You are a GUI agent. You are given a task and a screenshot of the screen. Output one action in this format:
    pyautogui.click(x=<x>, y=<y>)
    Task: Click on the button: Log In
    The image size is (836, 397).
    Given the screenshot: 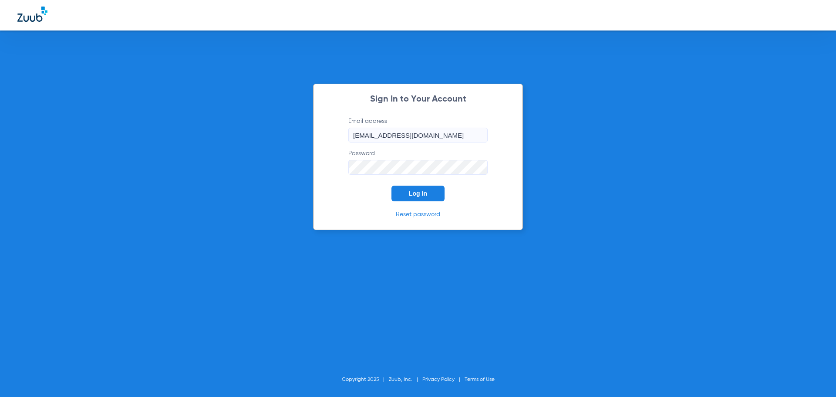 What is the action you would take?
    pyautogui.click(x=418, y=193)
    